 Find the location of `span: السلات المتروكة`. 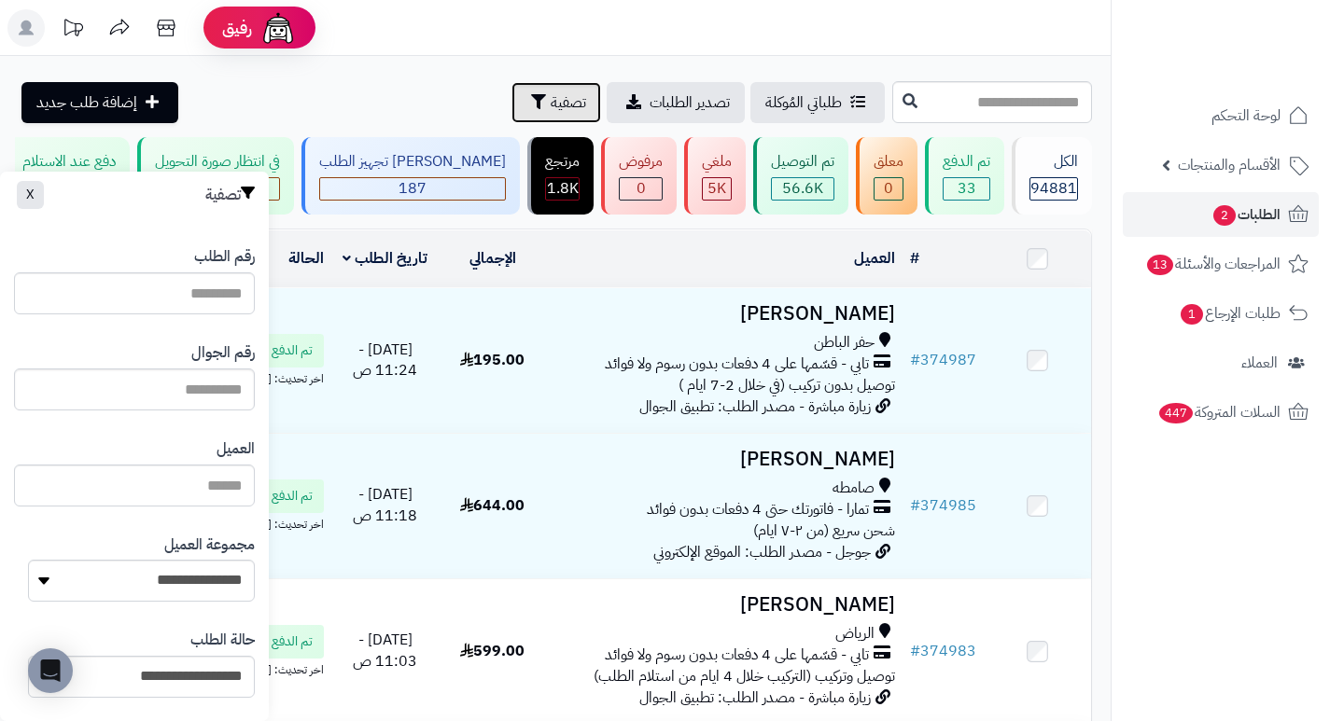

span: السلات المتروكة is located at coordinates (1219, 412).